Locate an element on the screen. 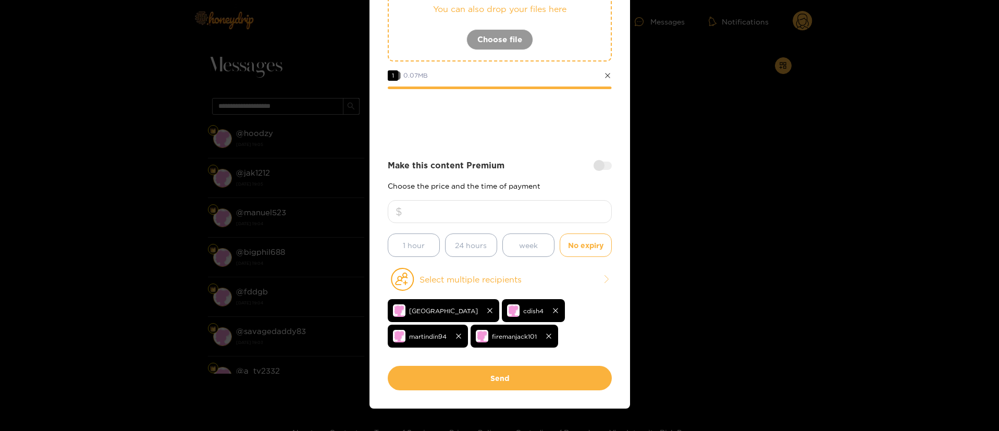 Image resolution: width=999 pixels, height=431 pixels. span: 1 is located at coordinates (393, 76).